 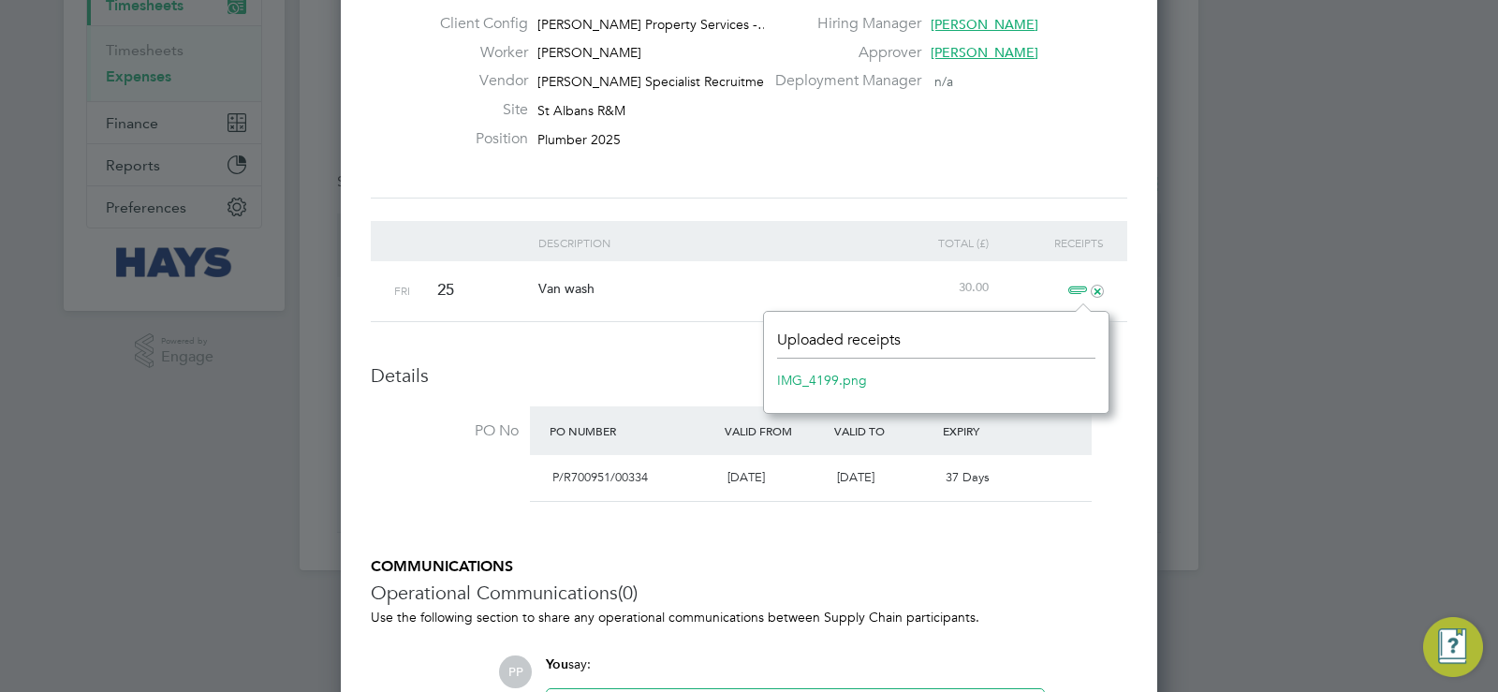 What do you see at coordinates (477, 52) in the screenshot?
I see `label: Worker` at bounding box center [477, 52].